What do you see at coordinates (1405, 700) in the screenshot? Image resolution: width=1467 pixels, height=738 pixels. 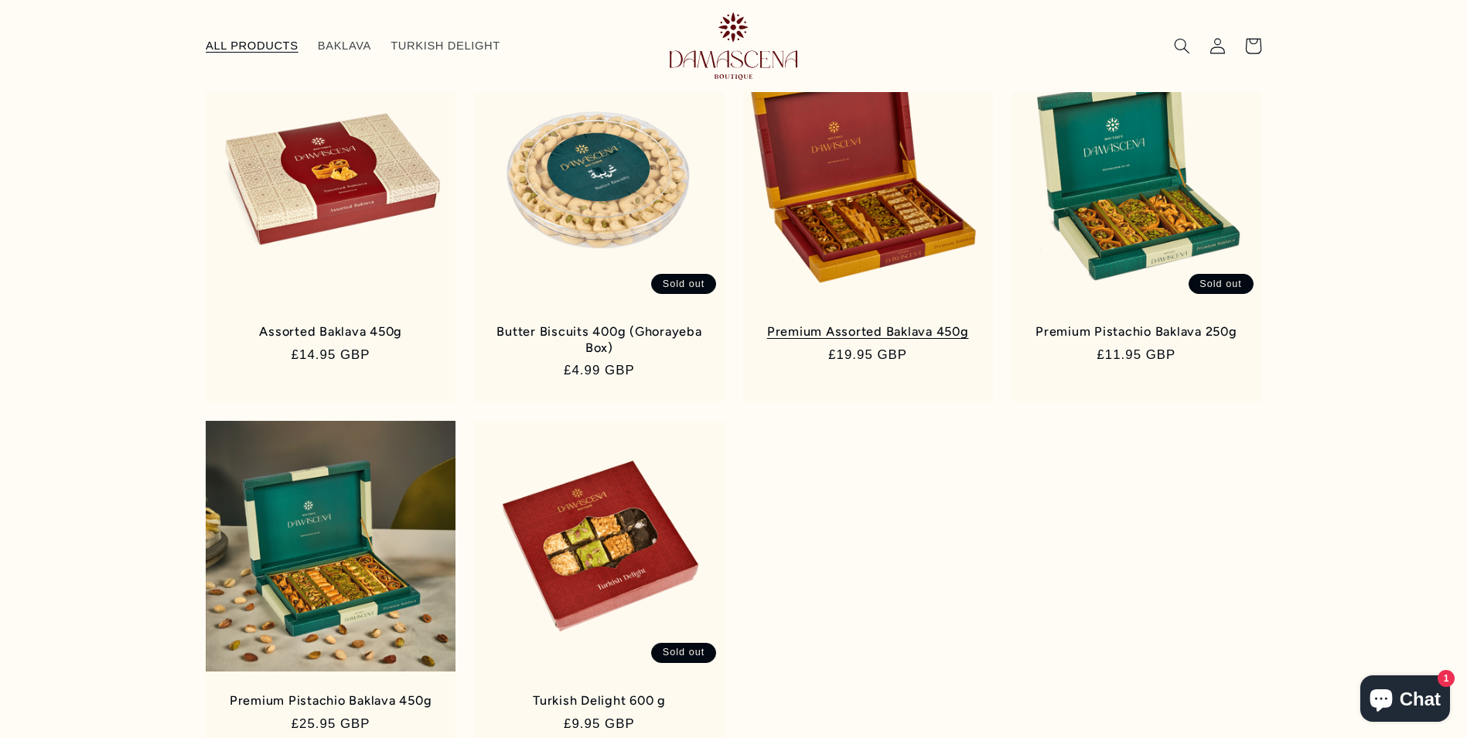 I see `inbox-online-store-chat: Shopify online store chat` at bounding box center [1405, 700].